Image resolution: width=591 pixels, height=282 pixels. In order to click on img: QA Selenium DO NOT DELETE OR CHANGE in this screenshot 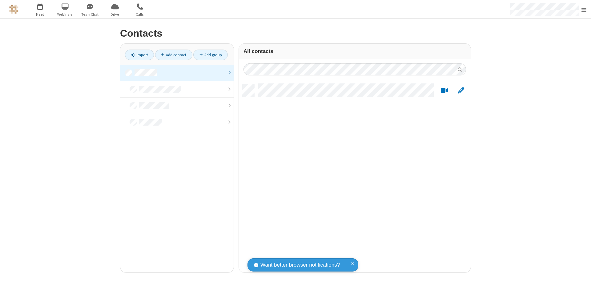, I will do `click(14, 9)`.